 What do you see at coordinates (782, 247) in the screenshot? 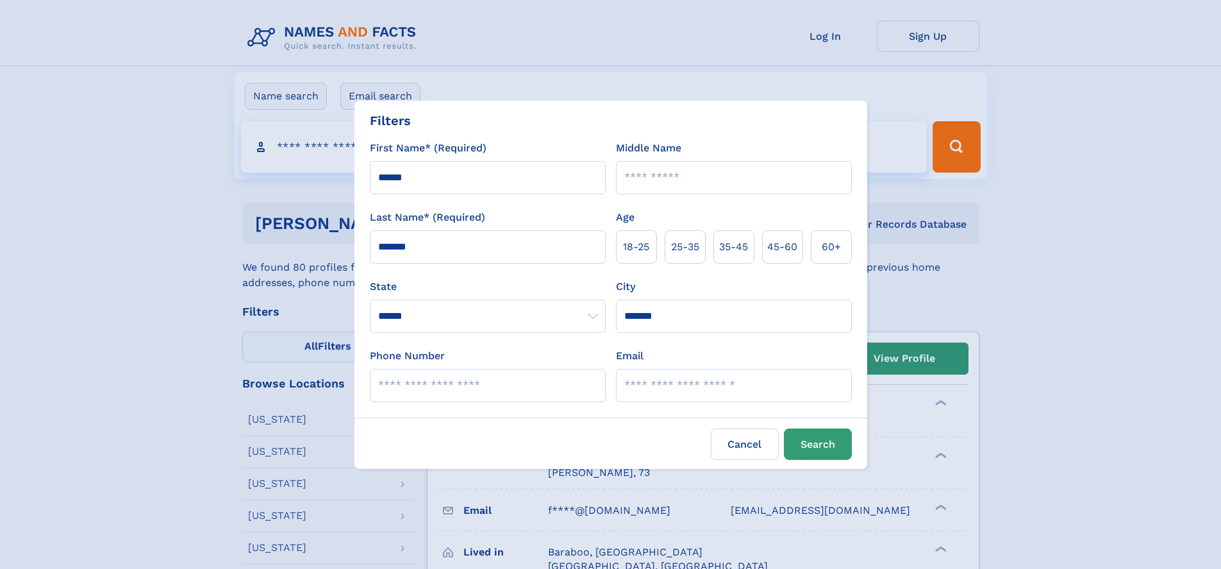
I see `span: 45‑60` at bounding box center [782, 247].